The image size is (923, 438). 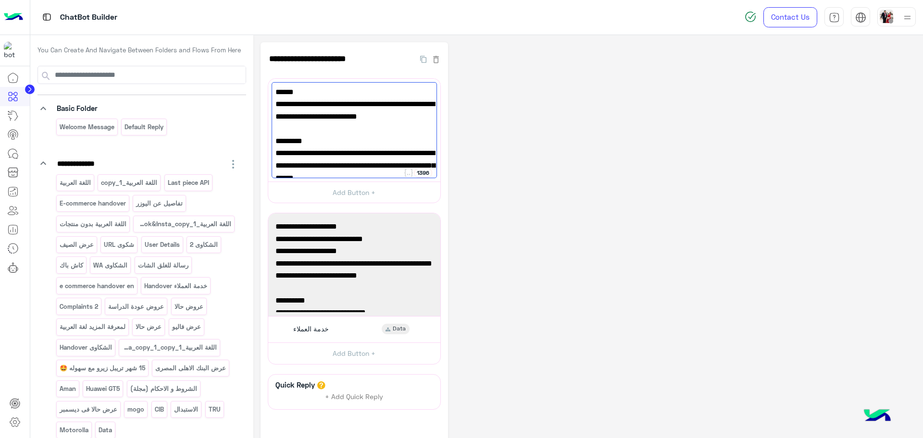 What do you see at coordinates (295, 385) in the screenshot?
I see `h6: Quick Reply` at bounding box center [295, 385].